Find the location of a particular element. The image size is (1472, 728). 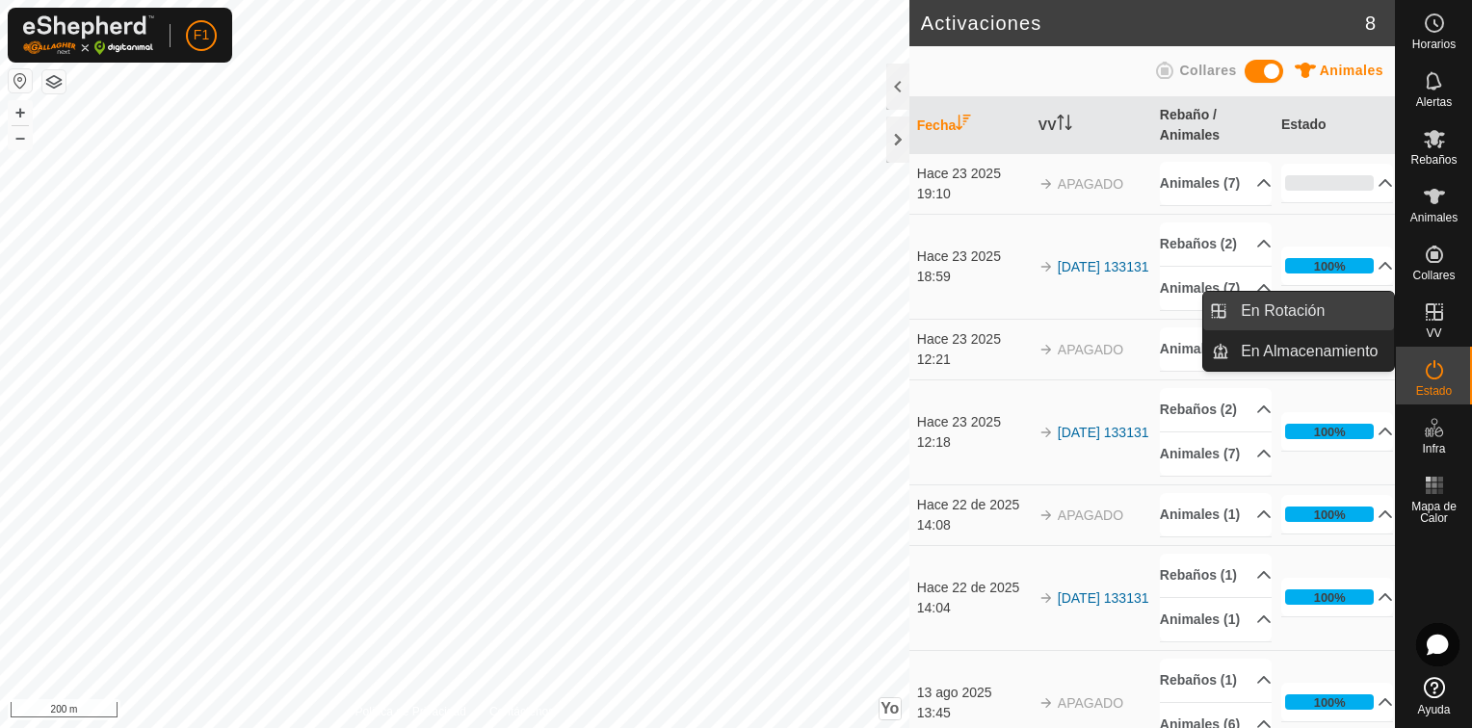

span: Ayuda is located at coordinates (1434, 710).